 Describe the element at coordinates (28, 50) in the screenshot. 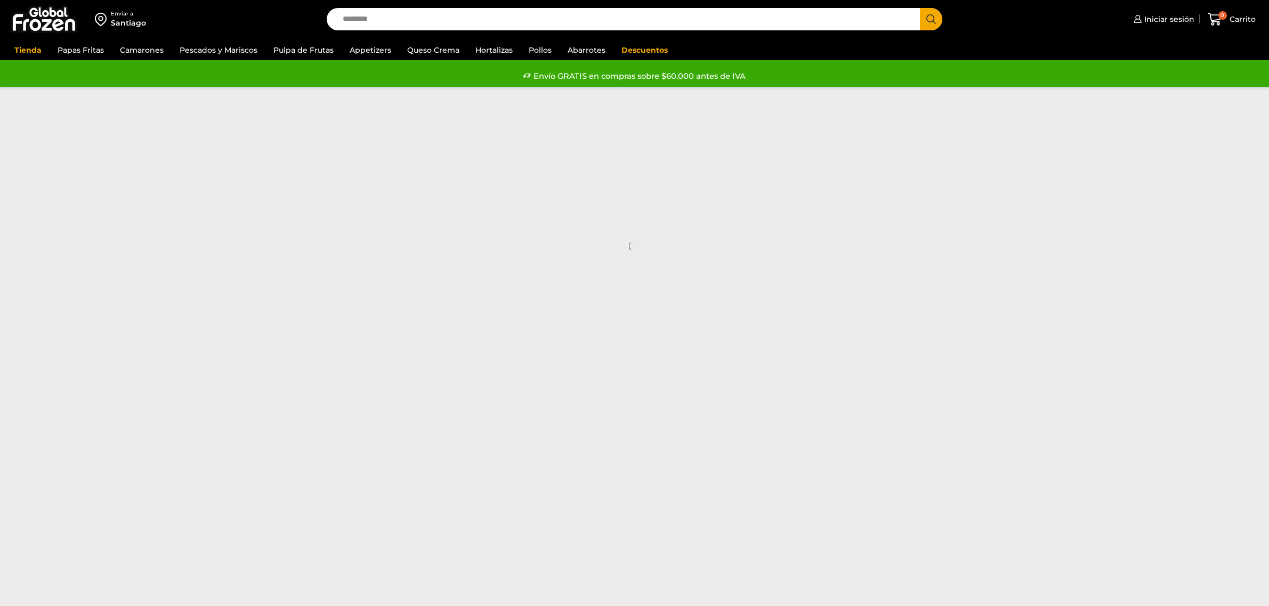

I see `a: Tienda` at that location.